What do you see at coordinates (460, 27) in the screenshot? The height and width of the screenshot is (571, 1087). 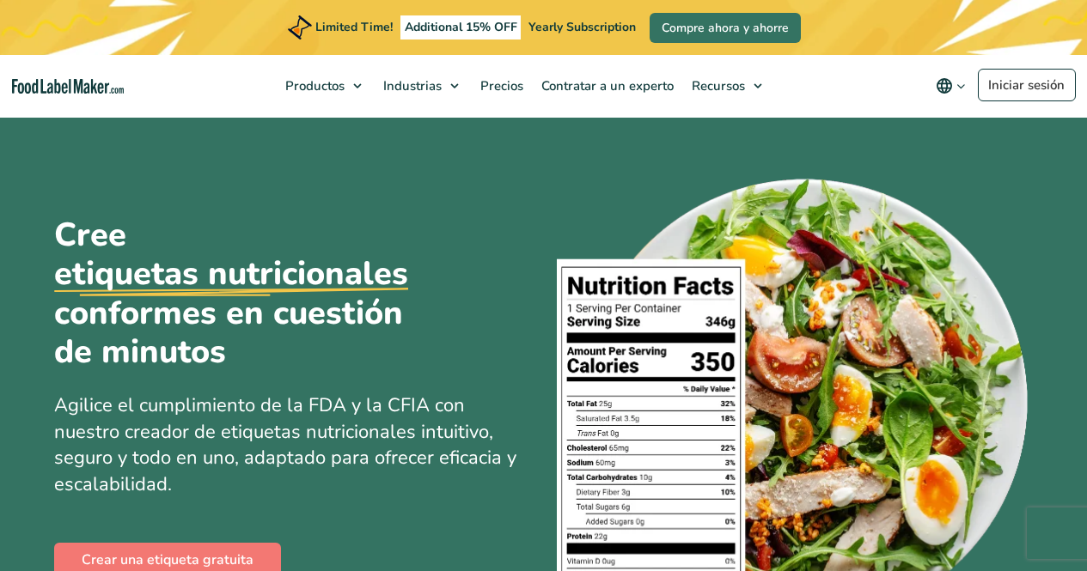 I see `span: Additional 15% OFF` at bounding box center [460, 27].